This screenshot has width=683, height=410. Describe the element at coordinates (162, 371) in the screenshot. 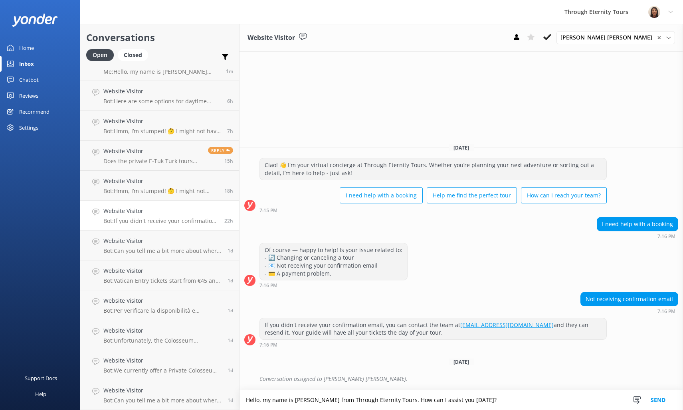

I see `p: Bot: We currently offer a Private Colosseum Underground Tour with Arena Floor & Ancient [GEOGRAPH...` at that location.